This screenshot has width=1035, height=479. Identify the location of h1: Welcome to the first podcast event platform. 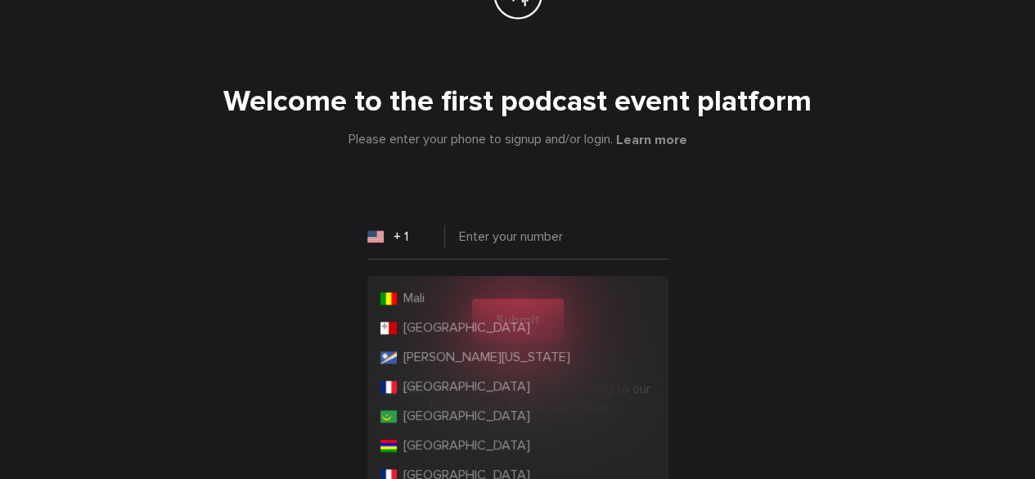
(518, 101).